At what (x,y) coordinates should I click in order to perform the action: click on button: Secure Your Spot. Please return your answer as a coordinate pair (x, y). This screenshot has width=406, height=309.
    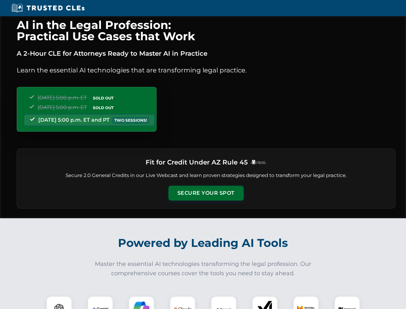
    Looking at the image, I should click on (206, 193).